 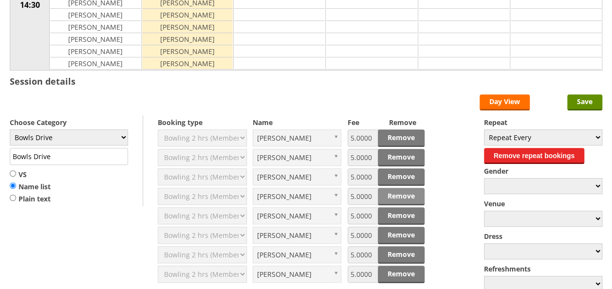 What do you see at coordinates (42, 81) in the screenshot?
I see `h3: Session details` at bounding box center [42, 81].